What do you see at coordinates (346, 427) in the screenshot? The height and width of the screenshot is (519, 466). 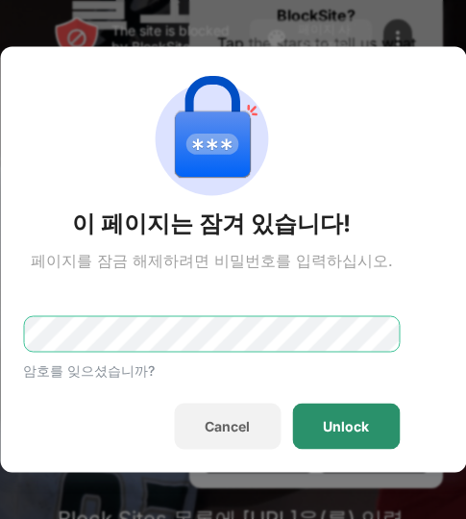 I see `div: Unlock` at bounding box center [346, 427].